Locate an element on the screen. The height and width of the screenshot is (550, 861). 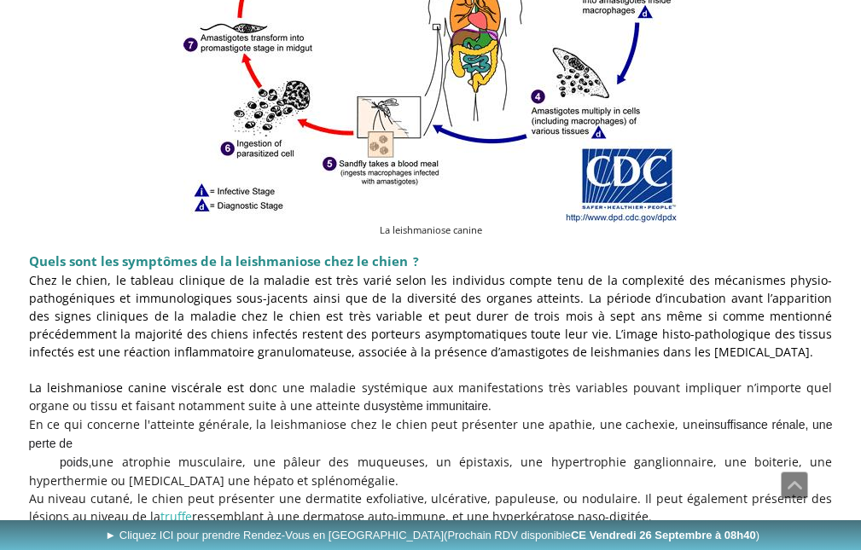
span: asymptomatiques toute leur vie. is located at coordinates (518, 334).